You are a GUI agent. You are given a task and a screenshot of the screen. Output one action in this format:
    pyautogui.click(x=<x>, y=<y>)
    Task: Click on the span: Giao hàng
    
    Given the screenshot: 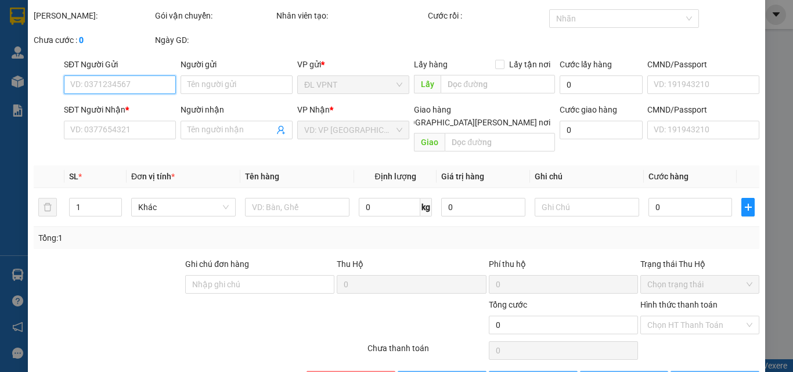 What is the action you would take?
    pyautogui.click(x=432, y=110)
    